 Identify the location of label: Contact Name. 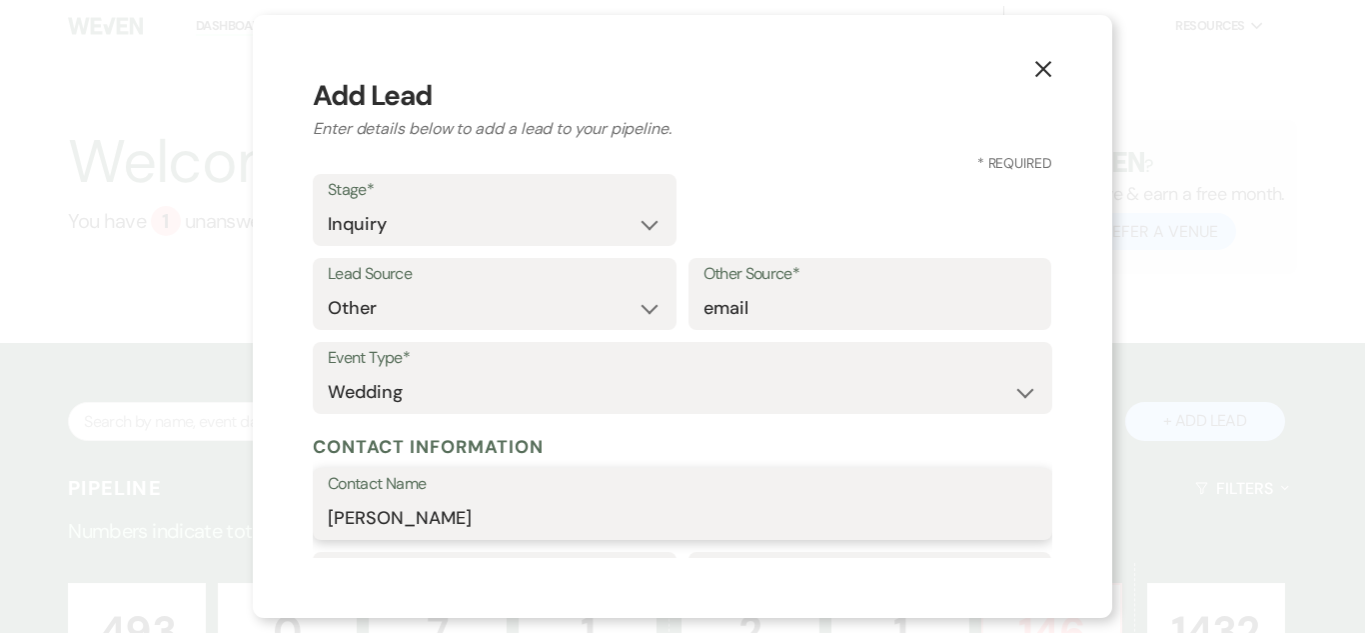
(683, 484).